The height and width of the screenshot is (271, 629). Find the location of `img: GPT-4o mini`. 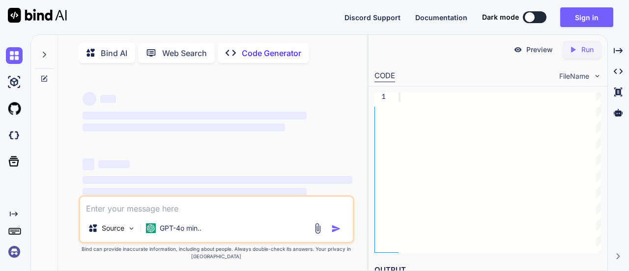

img: GPT-4o mini is located at coordinates (151, 228).